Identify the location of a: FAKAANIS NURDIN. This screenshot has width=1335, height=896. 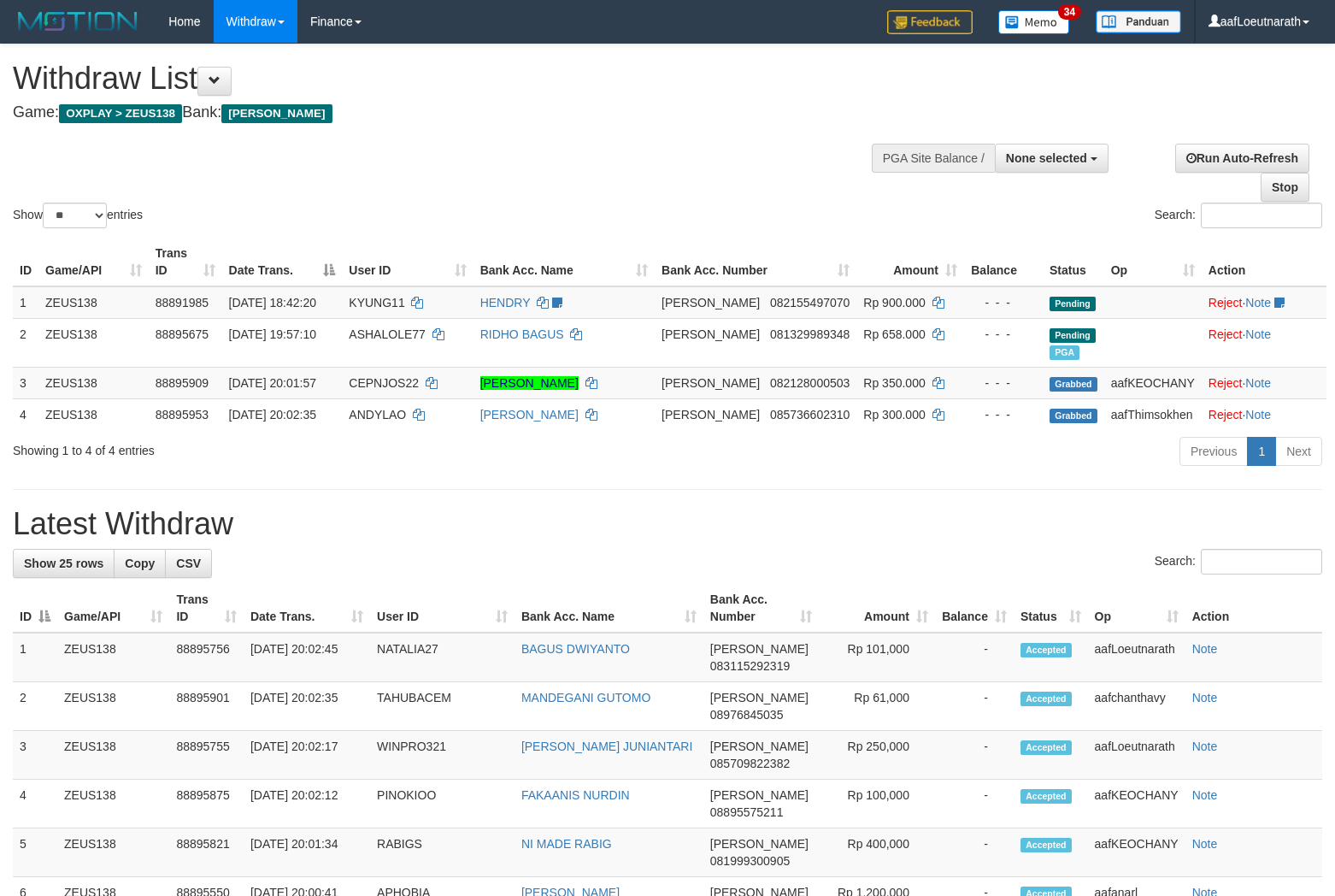
(575, 795).